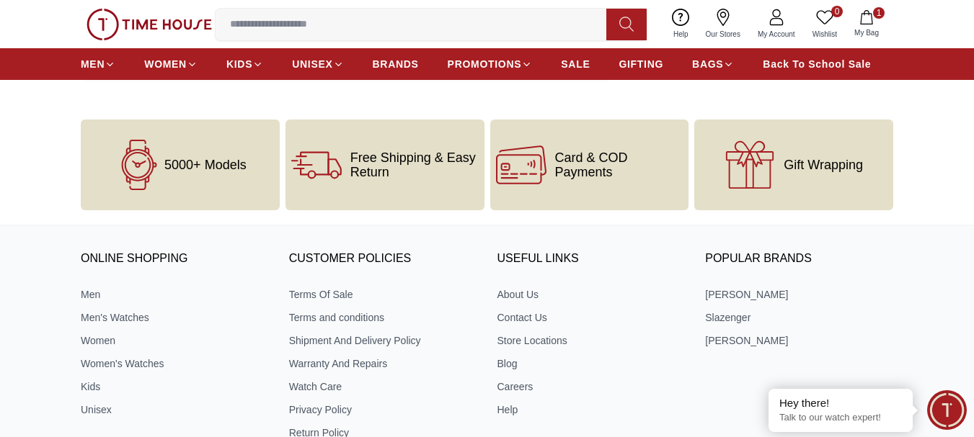 The image size is (974, 437). What do you see at coordinates (641, 64) in the screenshot?
I see `a: GIFTING` at bounding box center [641, 64].